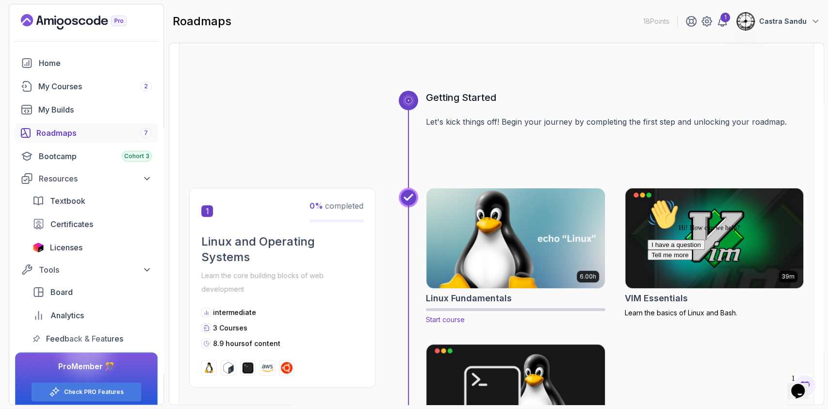  Describe the element at coordinates (234, 312) in the screenshot. I see `p: intermediate` at that location.